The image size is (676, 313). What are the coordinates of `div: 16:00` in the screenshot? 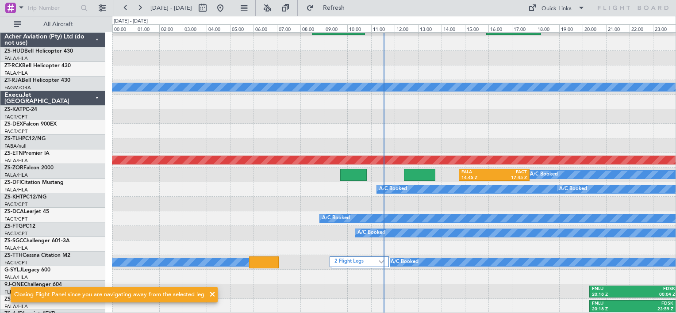 It's located at (500, 28).